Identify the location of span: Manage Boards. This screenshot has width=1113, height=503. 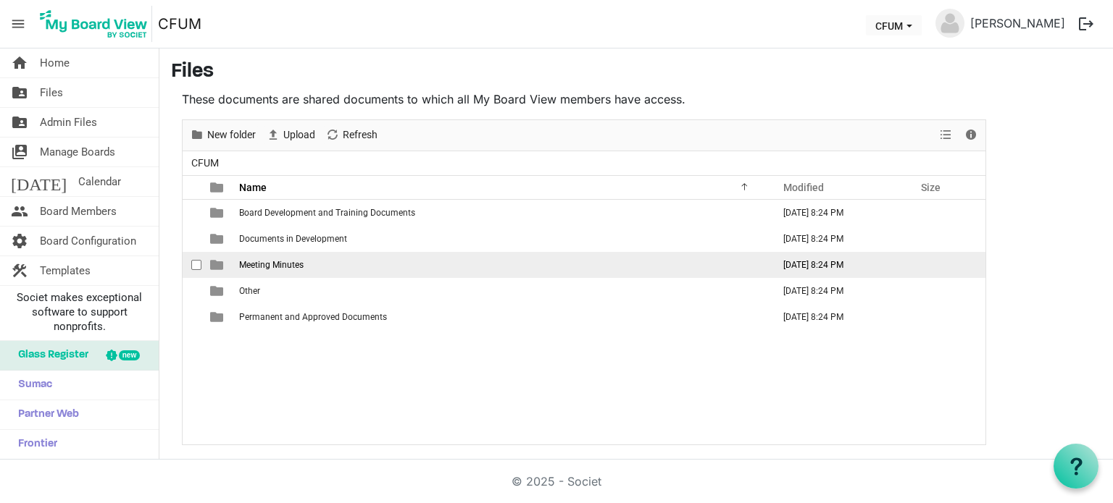
(78, 152).